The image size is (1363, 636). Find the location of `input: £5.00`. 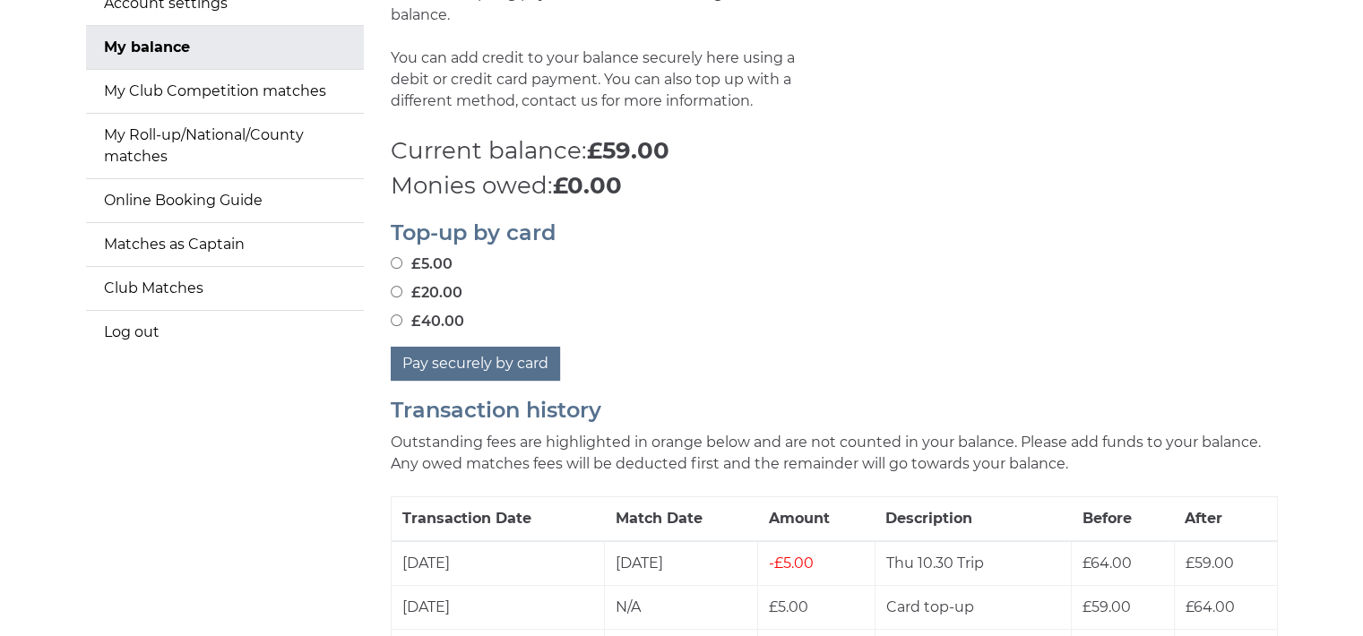

input: £5.00 is located at coordinates (396, 263).